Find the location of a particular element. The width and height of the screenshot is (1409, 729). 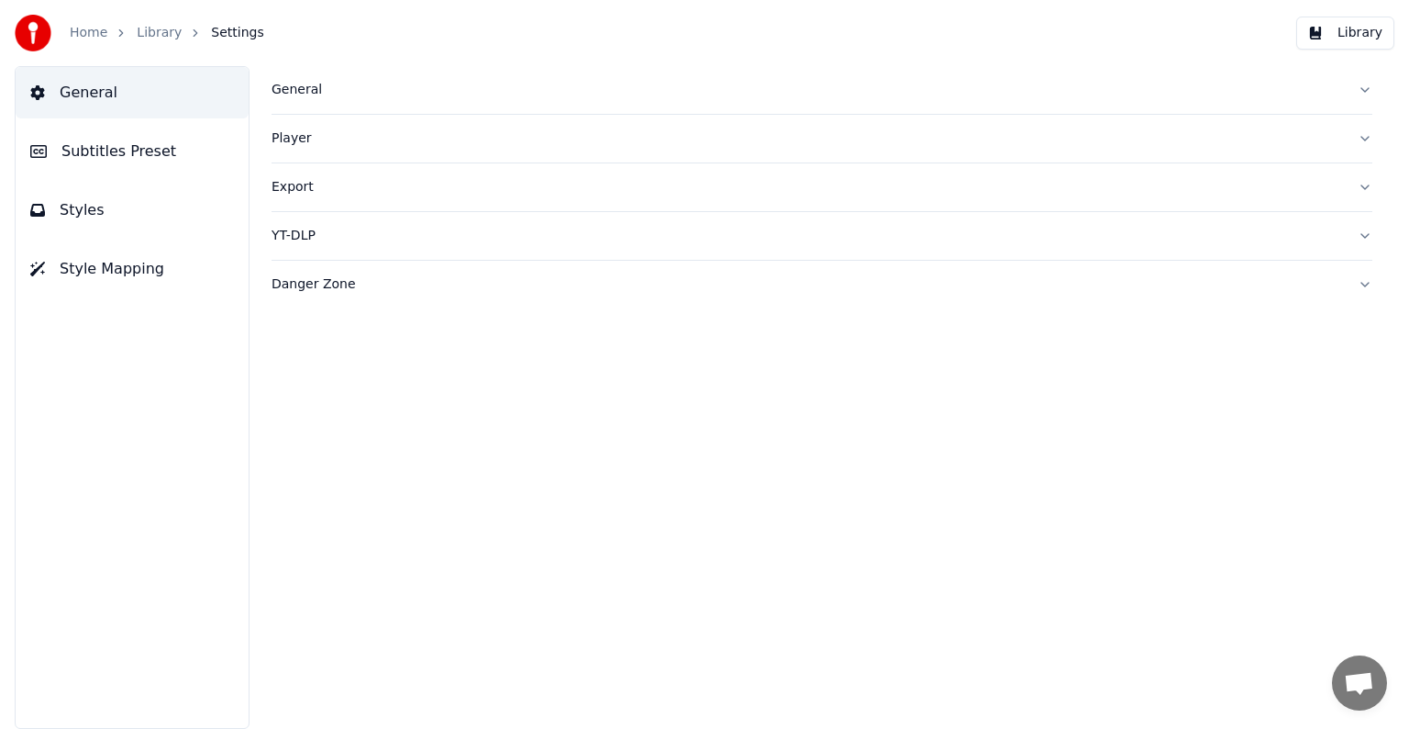

div: Danger Zone is located at coordinates (807, 284).